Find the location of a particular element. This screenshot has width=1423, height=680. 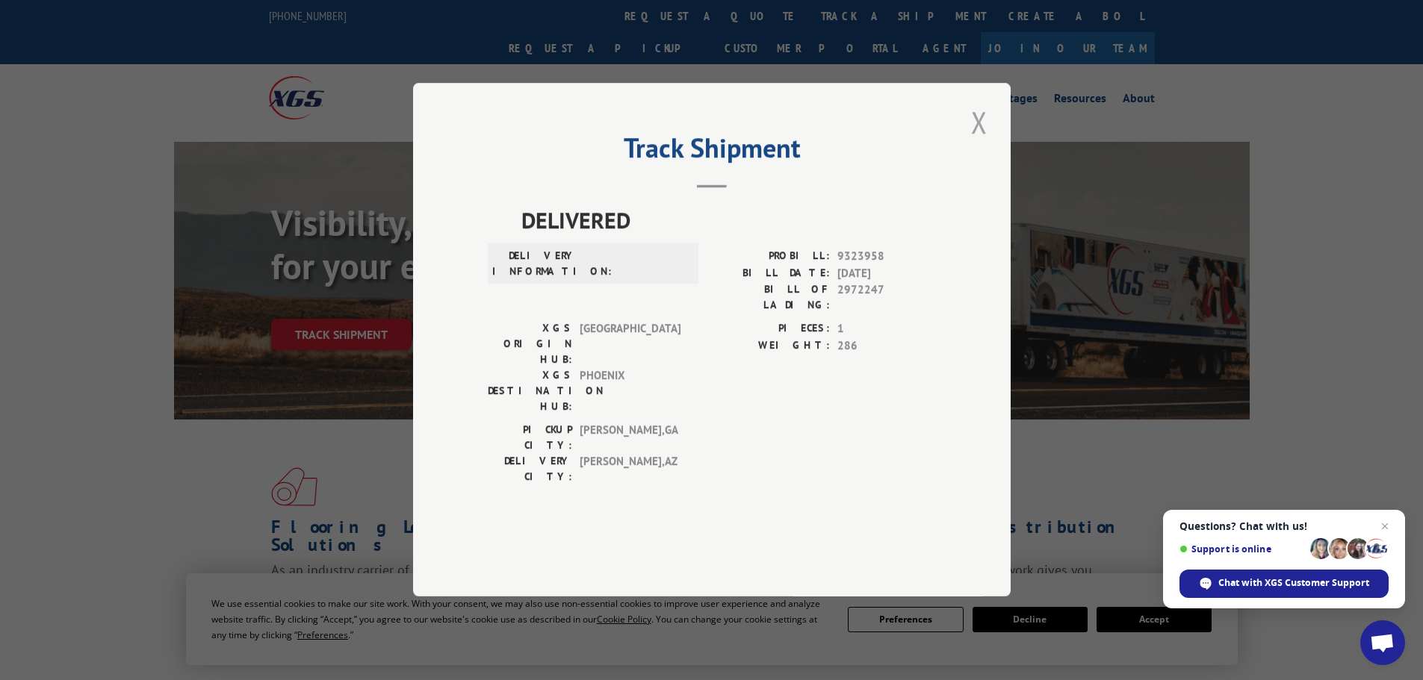

span: 1 is located at coordinates (887, 329).